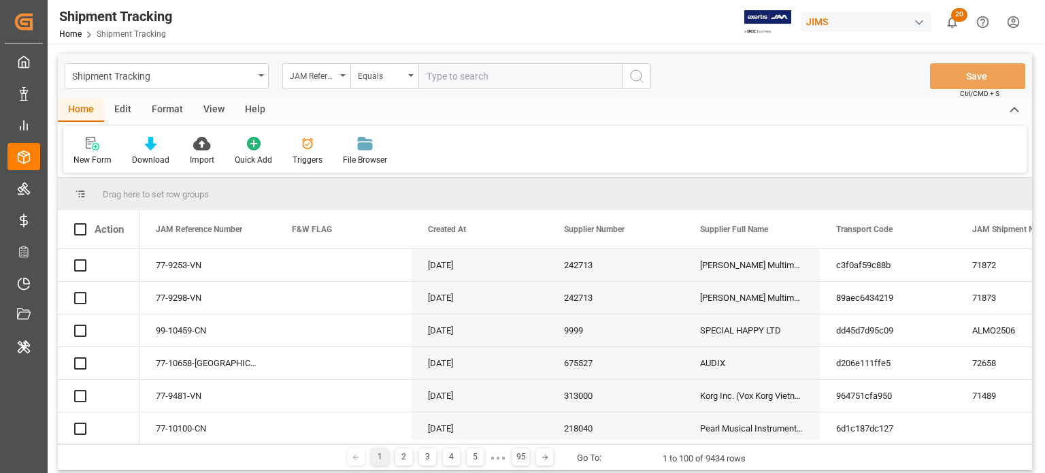 This screenshot has width=1045, height=473. Describe the element at coordinates (752, 363) in the screenshot. I see `div: AUDIX` at that location.